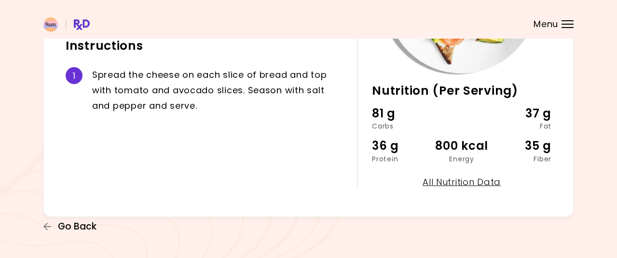 The width and height of the screenshot is (617, 258). What do you see at coordinates (522, 159) in the screenshot?
I see `div: Fiber` at bounding box center [522, 159].